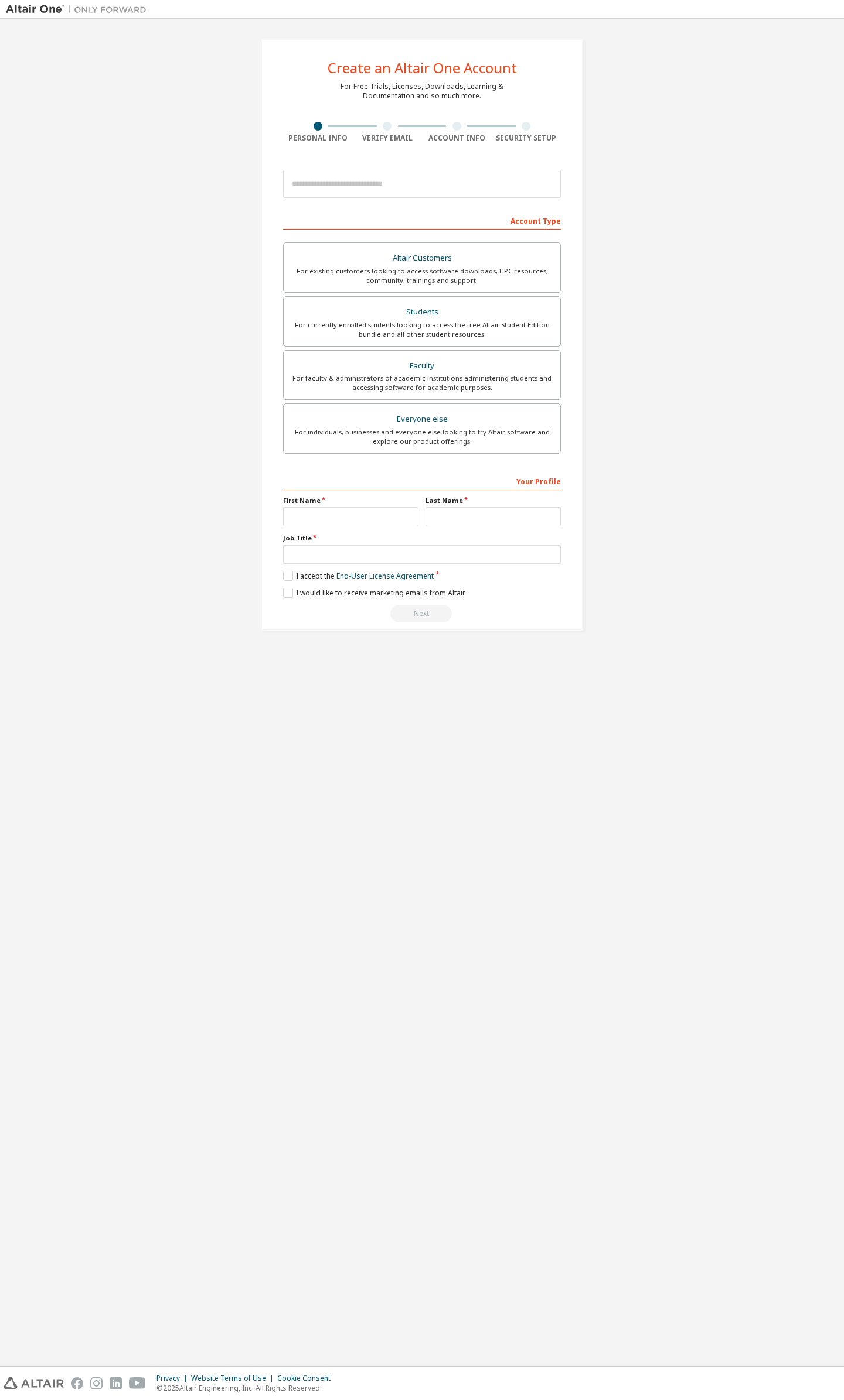  I want to click on label: Last Name, so click(493, 501).